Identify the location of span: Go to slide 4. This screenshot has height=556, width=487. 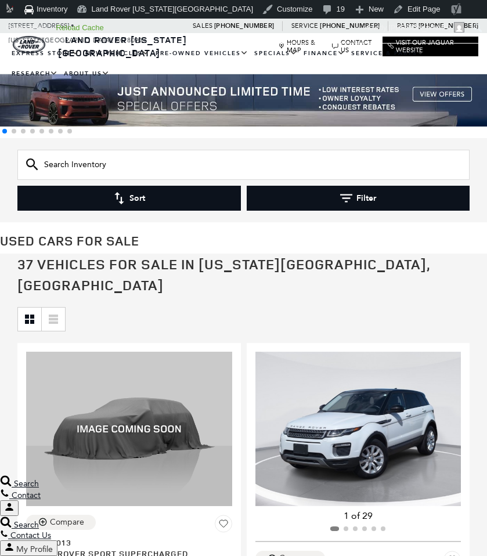
(33, 131).